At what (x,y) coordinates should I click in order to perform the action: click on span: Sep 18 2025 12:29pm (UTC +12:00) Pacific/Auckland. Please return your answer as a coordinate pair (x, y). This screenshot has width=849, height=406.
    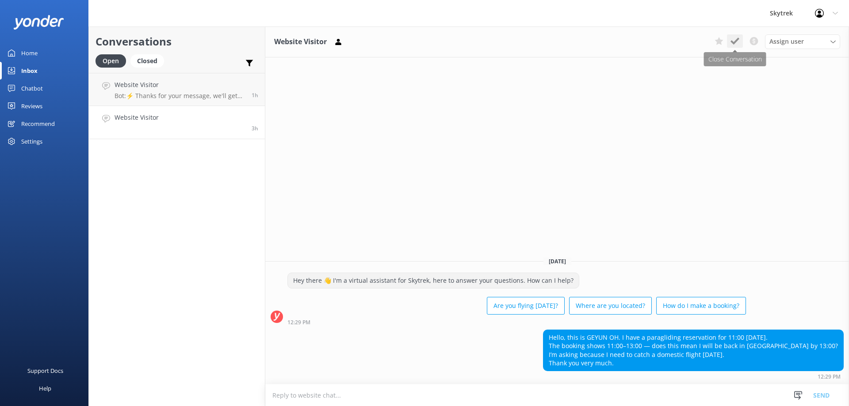
    Looking at the image, I should click on (255, 128).